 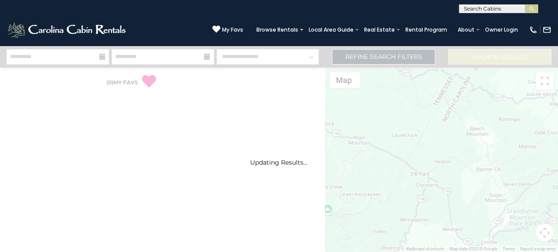 What do you see at coordinates (228, 29) in the screenshot?
I see `a: My Favs` at bounding box center [228, 29].